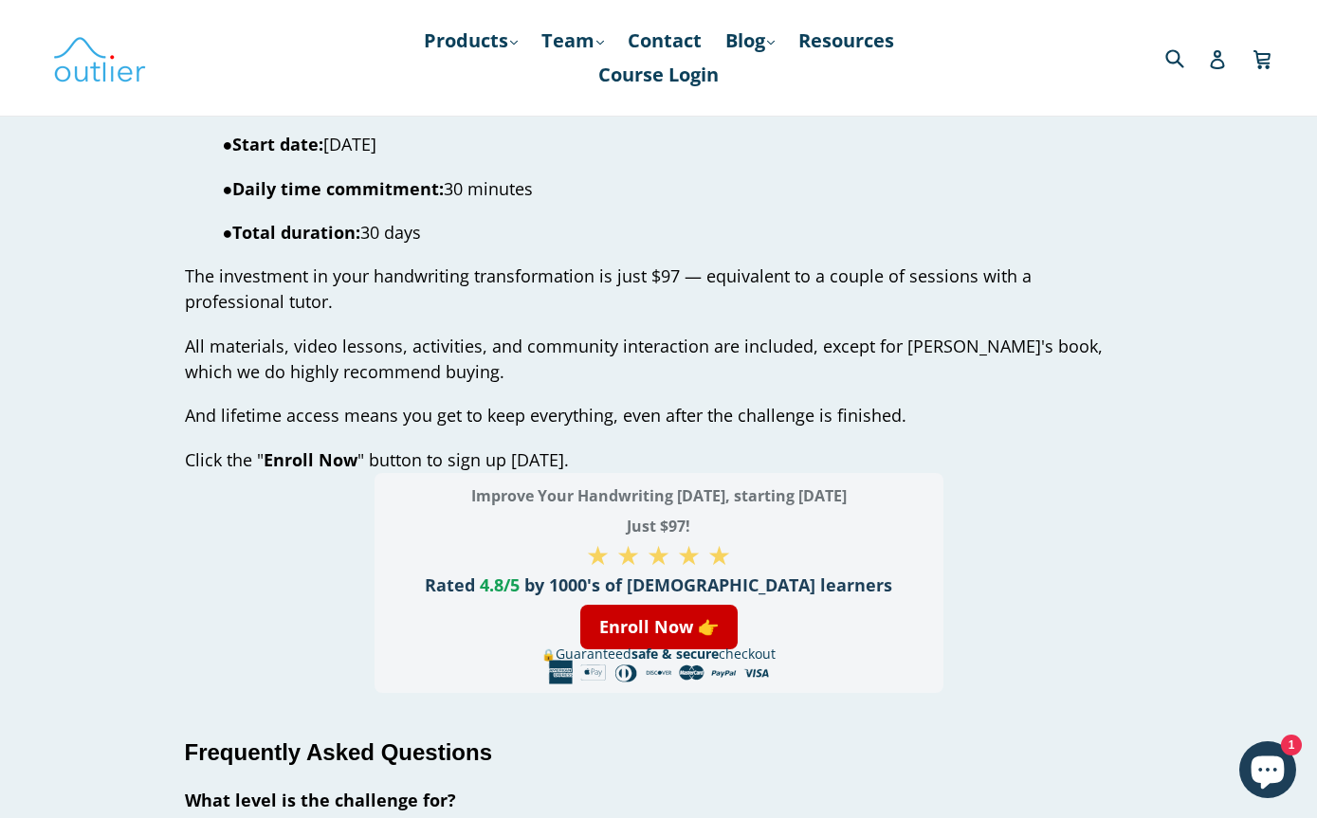 The width and height of the screenshot is (1317, 818). I want to click on span: What level is the challenge for?, so click(320, 800).